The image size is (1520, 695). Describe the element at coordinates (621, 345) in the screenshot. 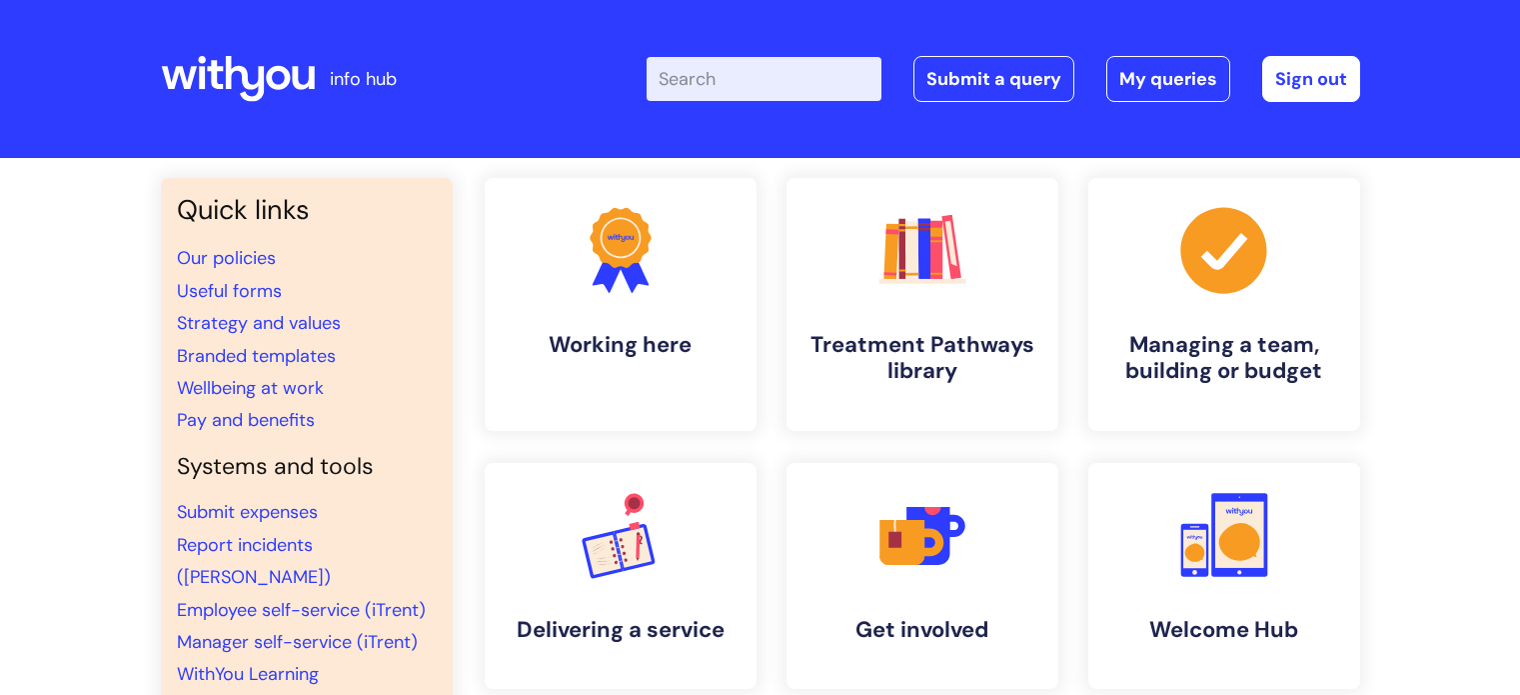

I see `h4: Working here` at that location.